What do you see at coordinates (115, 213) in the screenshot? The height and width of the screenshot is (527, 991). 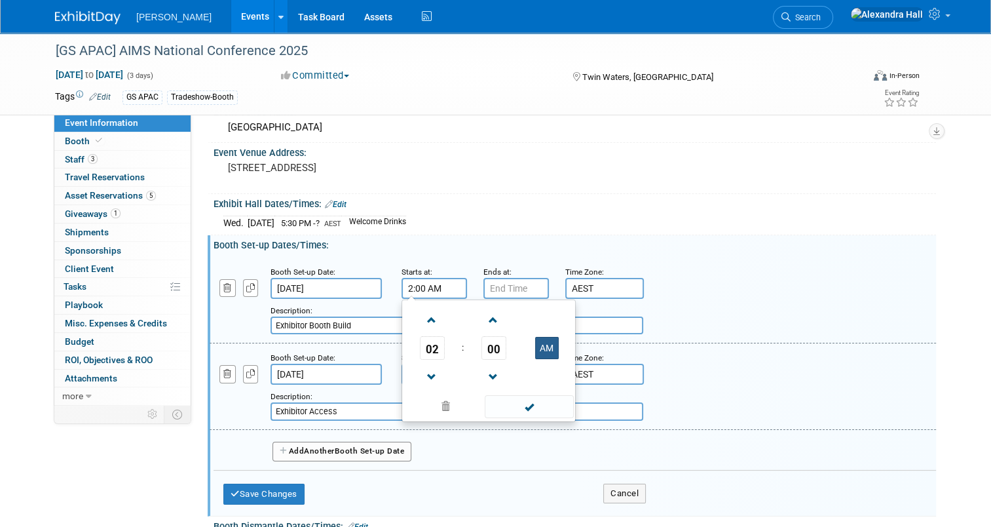 I see `span: 1` at bounding box center [115, 213].